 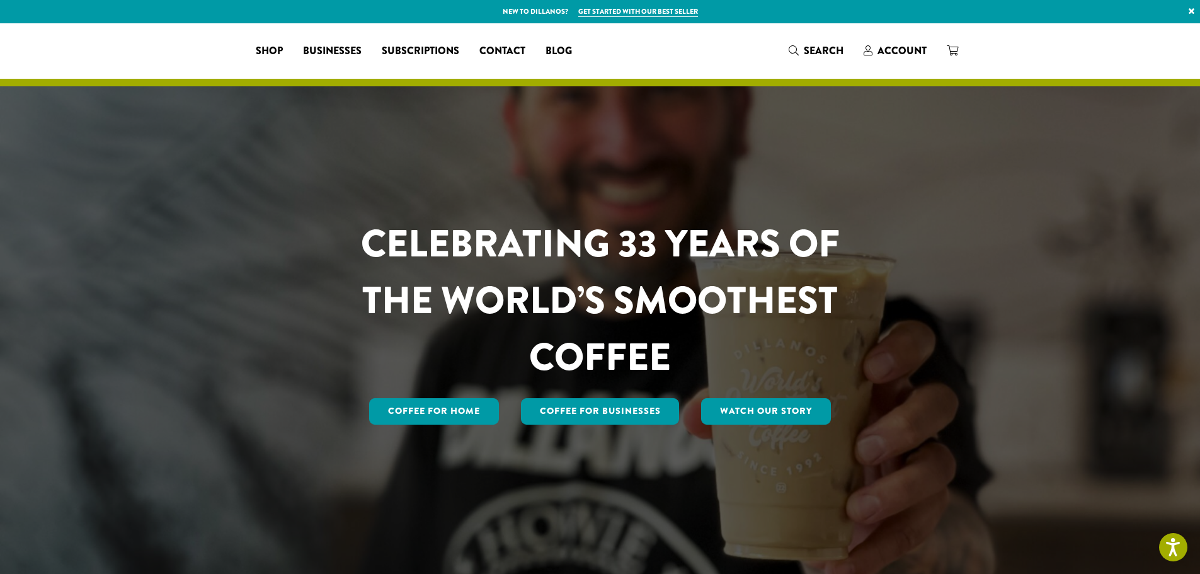 What do you see at coordinates (559, 51) in the screenshot?
I see `span: Blog` at bounding box center [559, 51].